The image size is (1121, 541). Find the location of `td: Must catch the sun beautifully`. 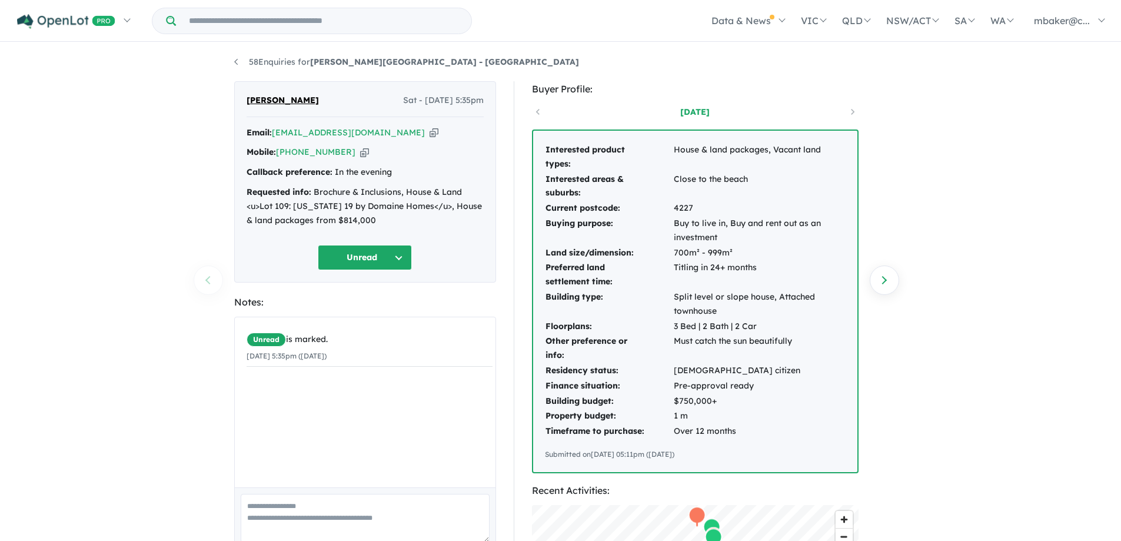

td: Must catch the sun beautifully is located at coordinates (759, 348).